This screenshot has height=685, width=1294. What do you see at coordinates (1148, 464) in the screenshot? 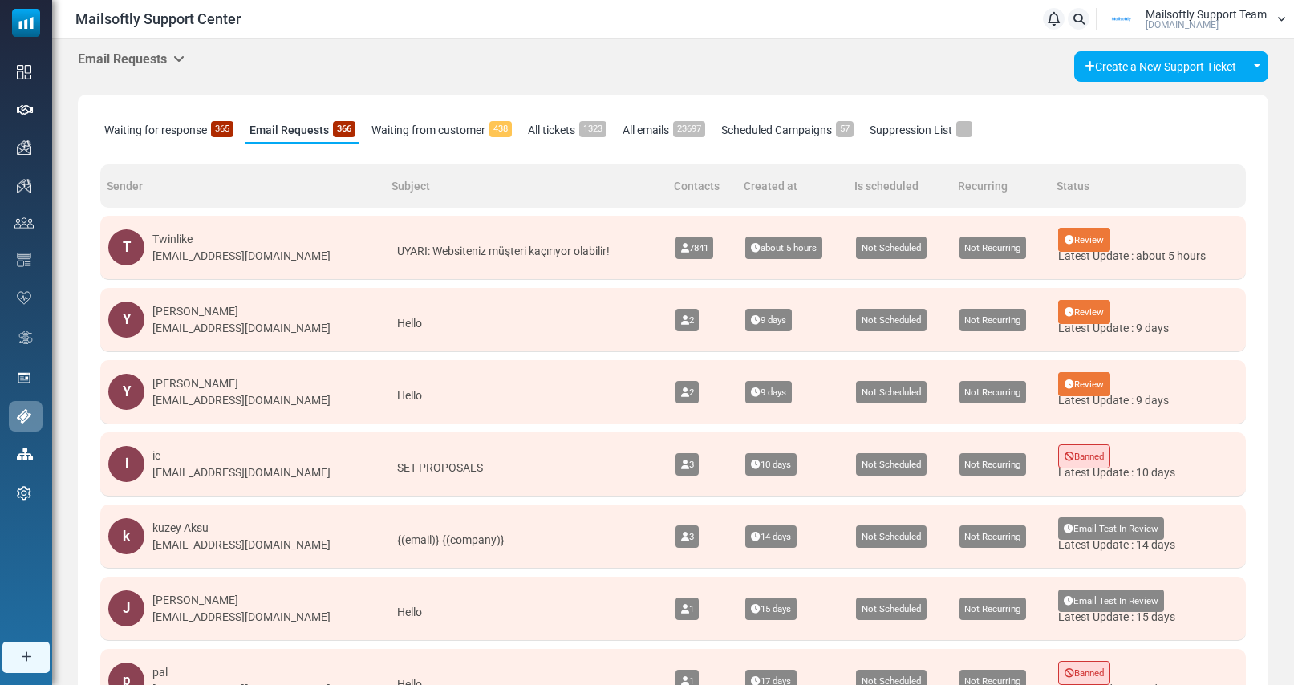
I see `td: Latest Update : 10 days` at bounding box center [1148, 464].